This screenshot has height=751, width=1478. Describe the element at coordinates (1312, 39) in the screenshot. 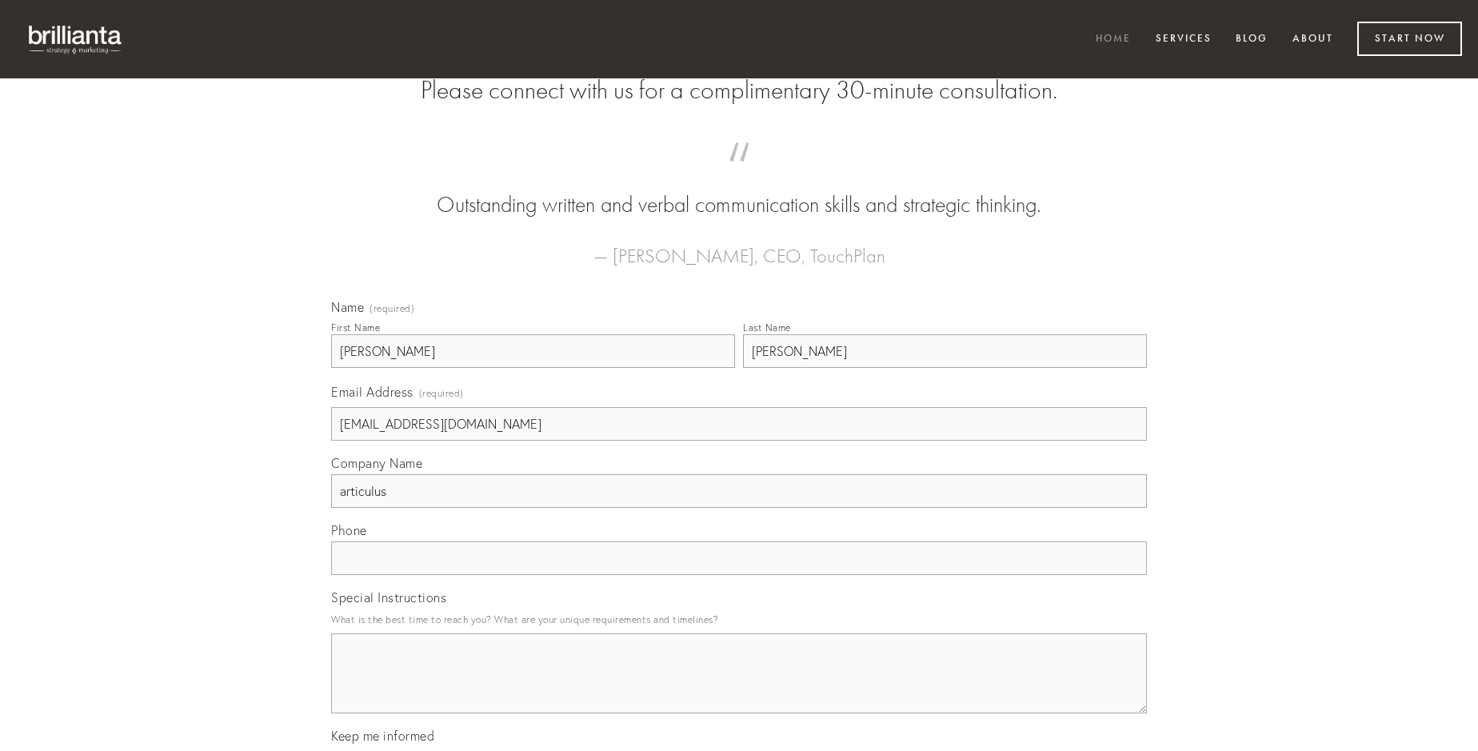

I see `a: About` at that location.